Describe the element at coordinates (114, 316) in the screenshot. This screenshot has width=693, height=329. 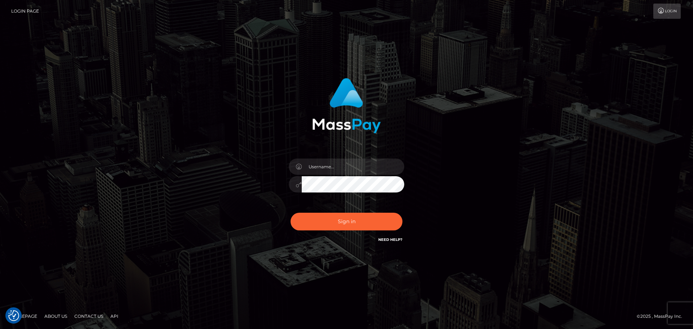
I see `a: API` at that location.